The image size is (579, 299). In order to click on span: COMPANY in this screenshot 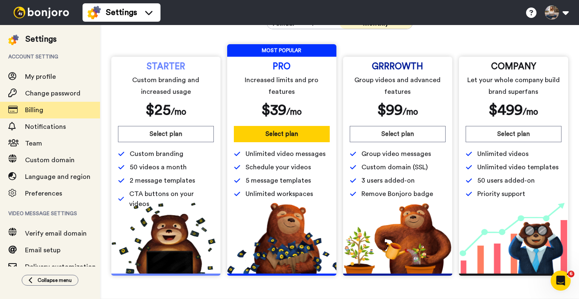, I will do `click(514, 67)`.